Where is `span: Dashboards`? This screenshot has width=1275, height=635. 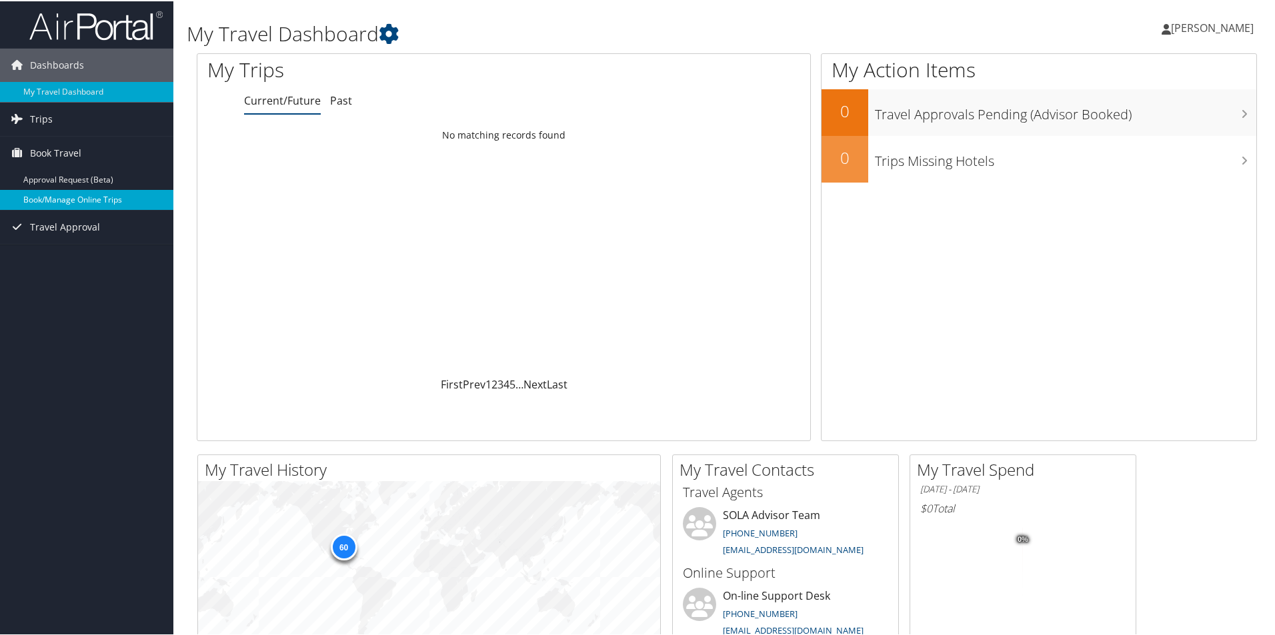 span: Dashboards is located at coordinates (57, 64).